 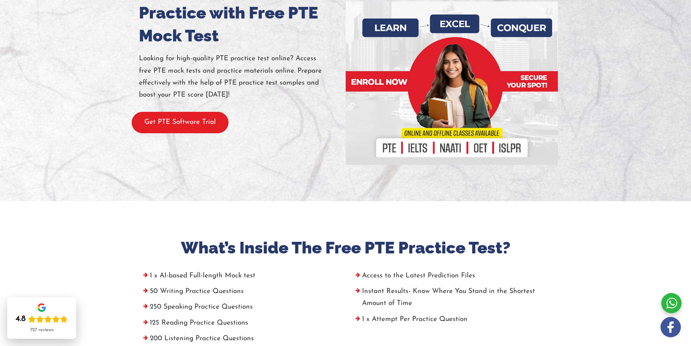 I want to click on div: 4.8, so click(x=21, y=319).